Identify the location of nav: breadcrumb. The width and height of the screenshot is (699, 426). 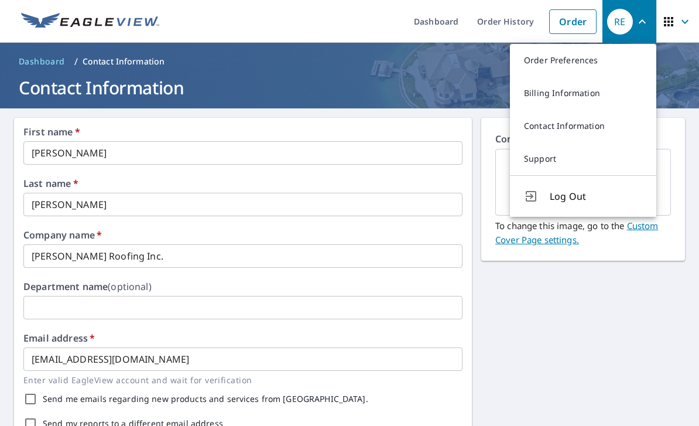
(350, 61).